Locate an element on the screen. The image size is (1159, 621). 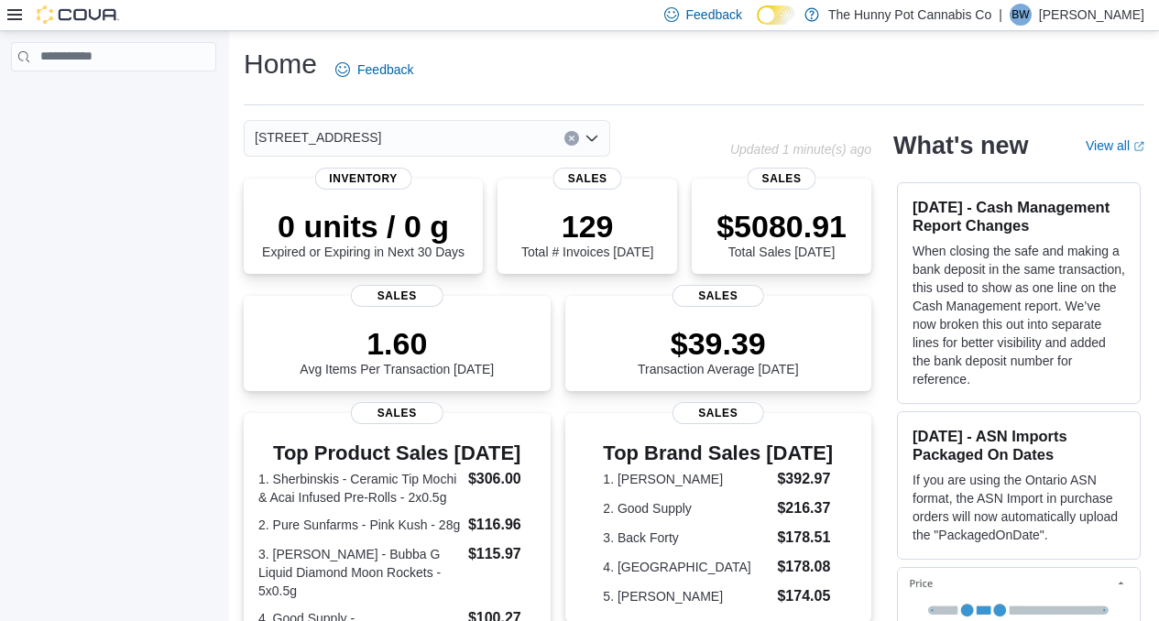
dd: $178.51 is located at coordinates (805, 538).